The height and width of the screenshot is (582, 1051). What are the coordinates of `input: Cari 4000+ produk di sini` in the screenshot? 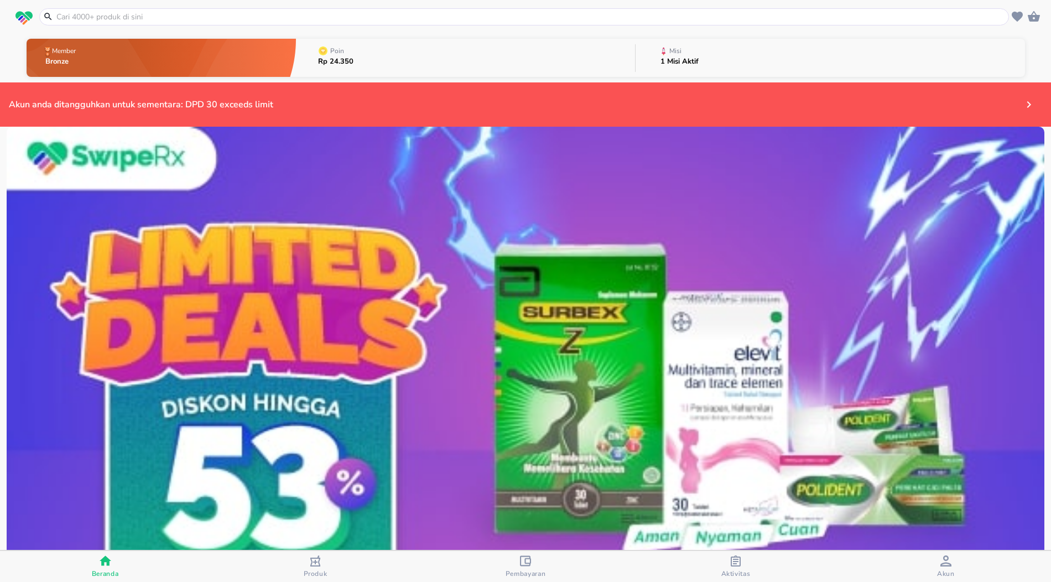 It's located at (531, 17).